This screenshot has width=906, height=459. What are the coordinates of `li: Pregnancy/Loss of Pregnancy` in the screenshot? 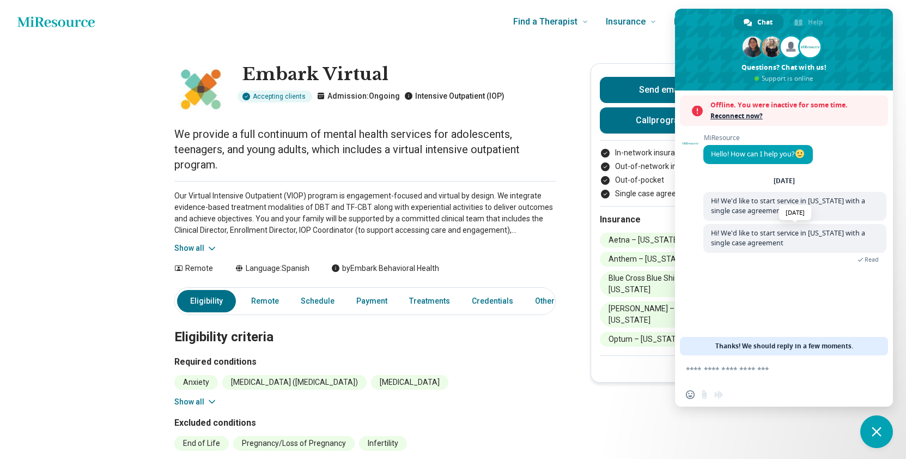 It's located at (294, 443).